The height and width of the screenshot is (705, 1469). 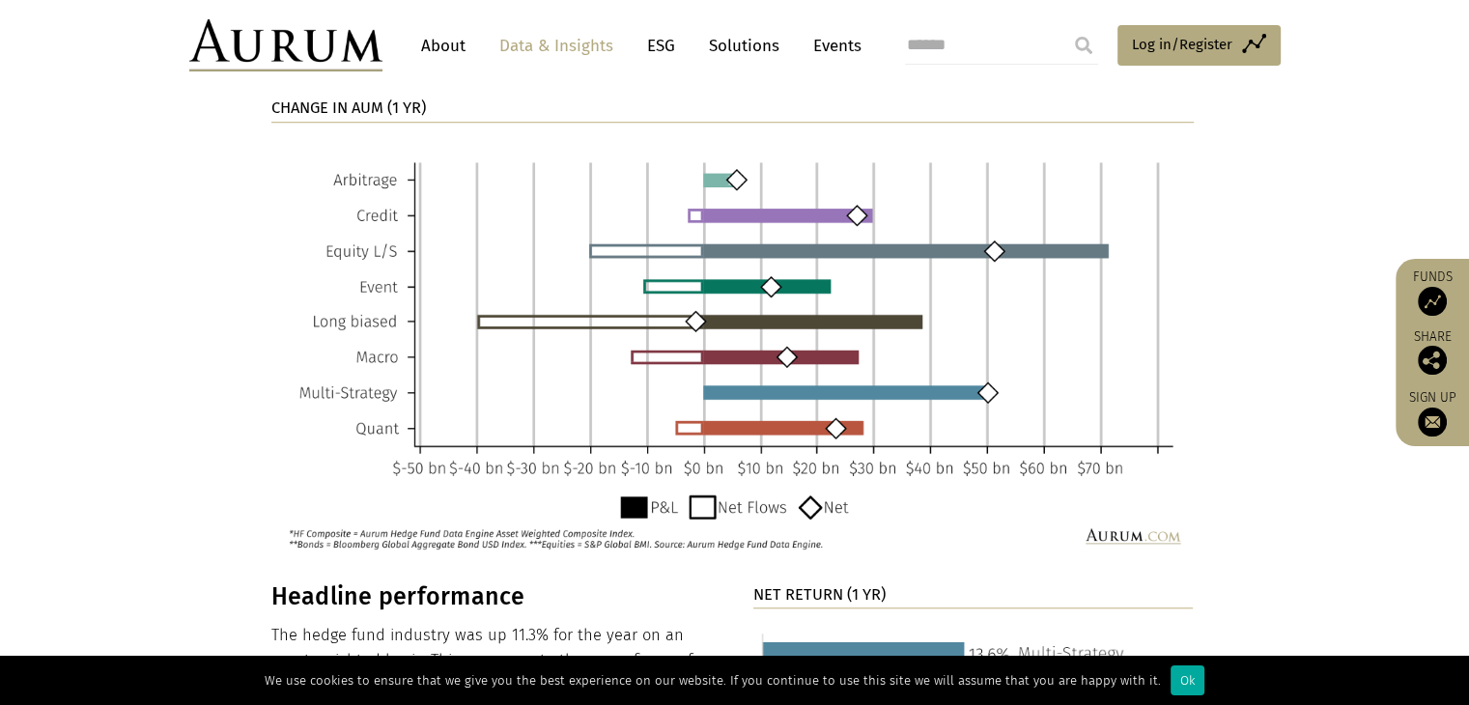 I want to click on a: Funds, so click(x=1433, y=292).